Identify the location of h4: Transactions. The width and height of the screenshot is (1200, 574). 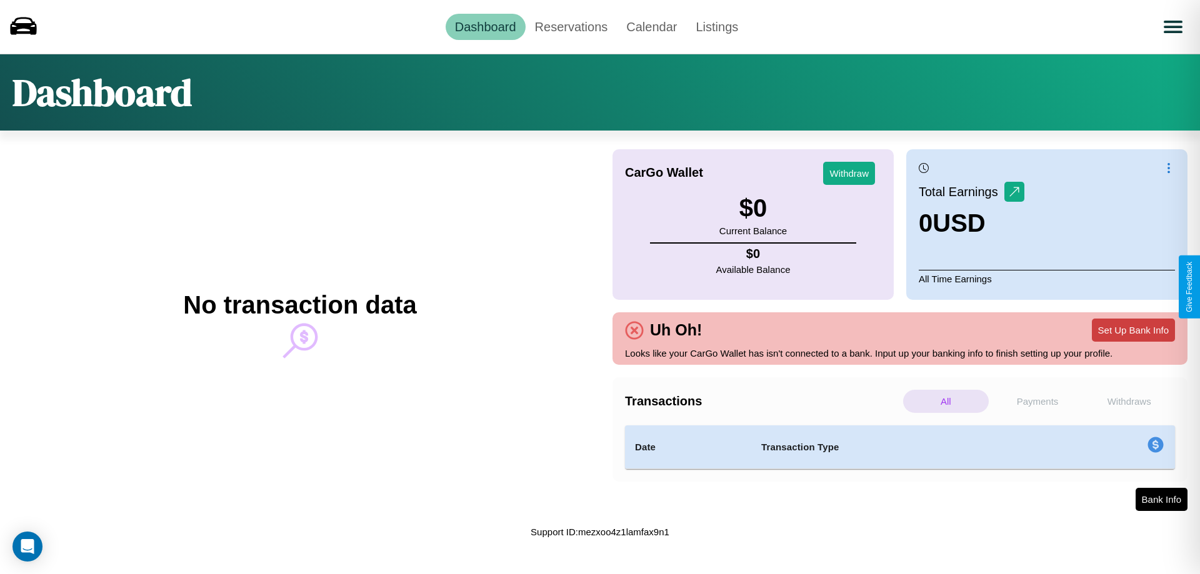
(762, 401).